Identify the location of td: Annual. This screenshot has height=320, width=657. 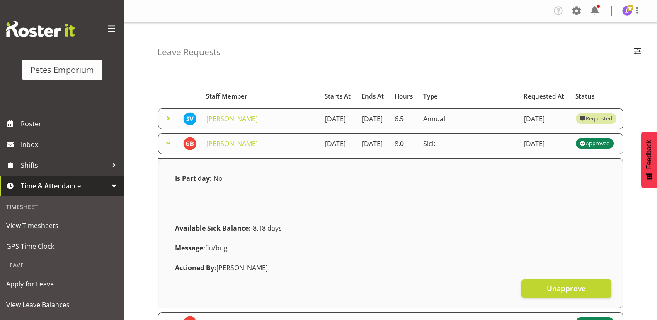
(468, 119).